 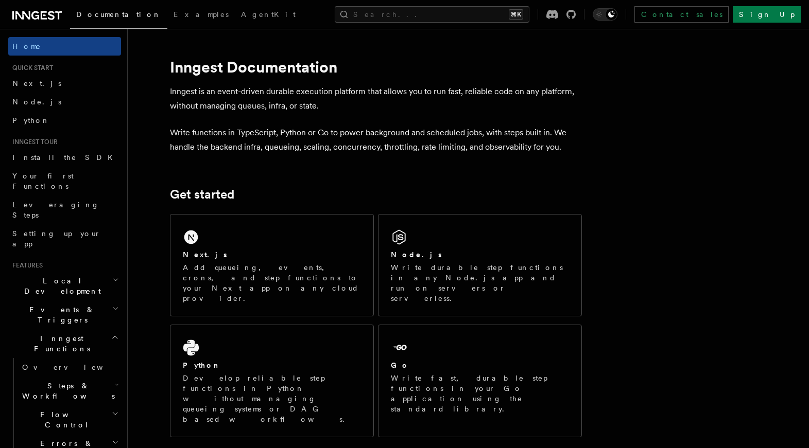 What do you see at coordinates (272, 381) in the screenshot?
I see `a: PythonDevelop reliable step functions in Python without managing queueing systems or DAG based wo...` at bounding box center [272, 381].